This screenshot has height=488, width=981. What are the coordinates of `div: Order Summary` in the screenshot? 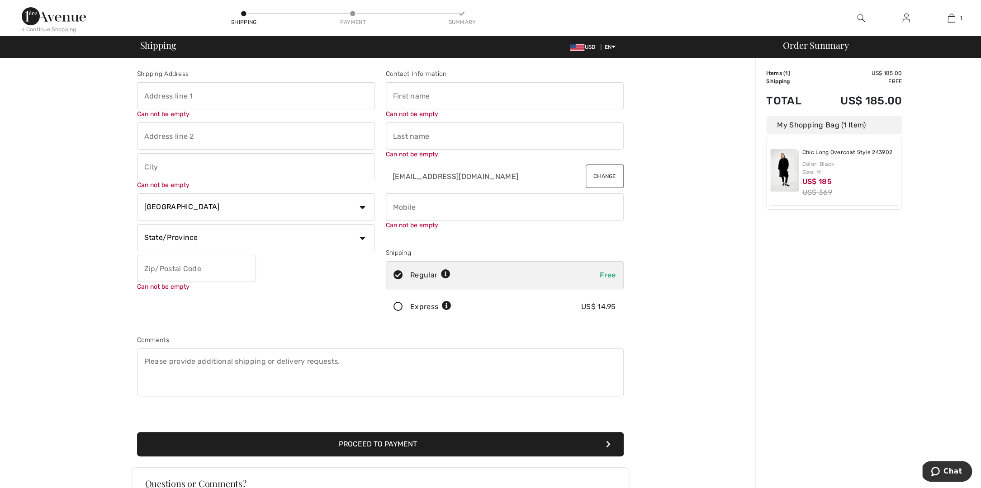 It's located at (873, 45).